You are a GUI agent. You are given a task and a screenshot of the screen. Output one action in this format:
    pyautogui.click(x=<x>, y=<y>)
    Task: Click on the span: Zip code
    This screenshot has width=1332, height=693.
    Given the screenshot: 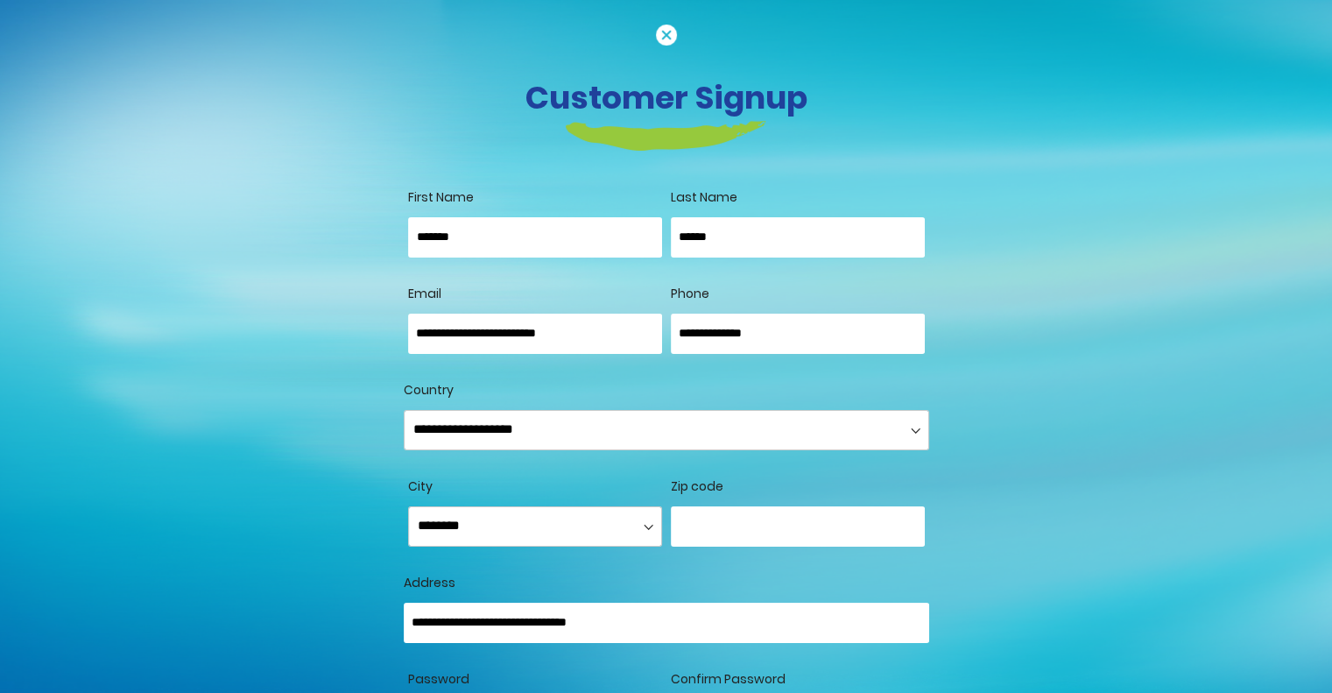 What is the action you would take?
    pyautogui.click(x=697, y=486)
    